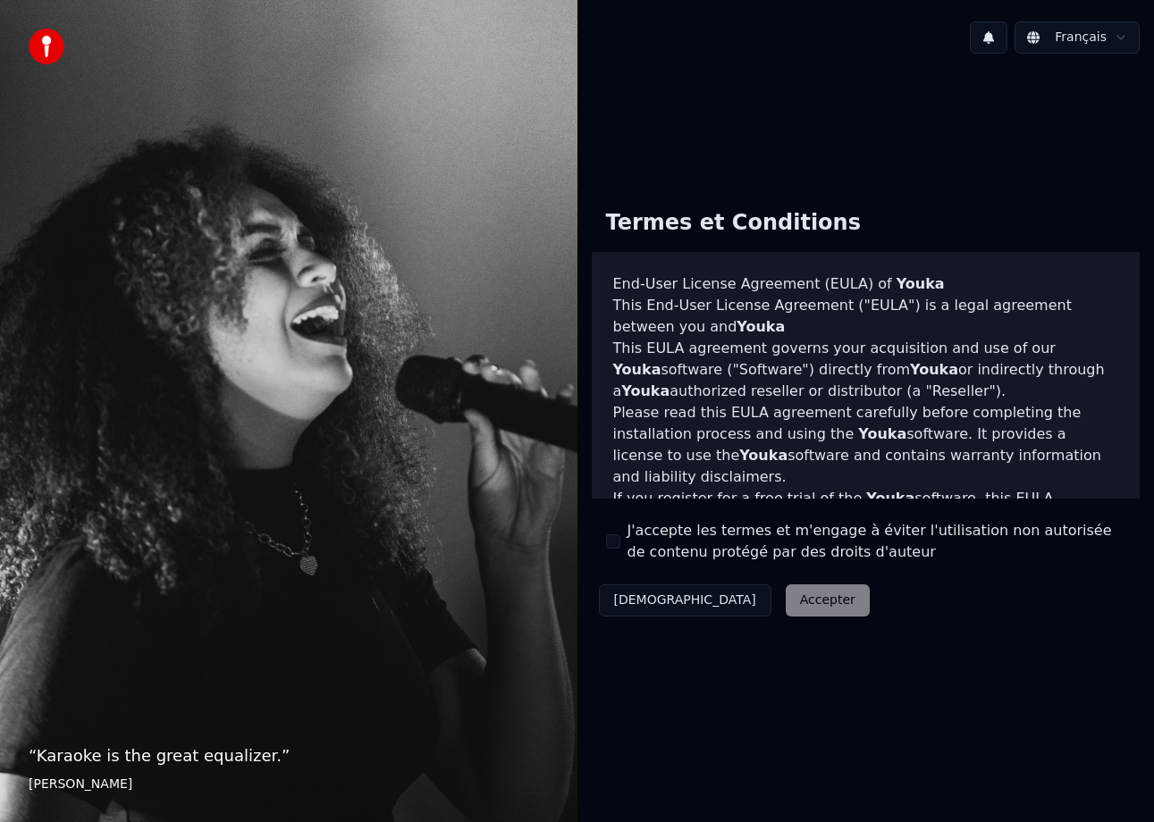 This screenshot has height=822, width=1154. What do you see at coordinates (866, 370) in the screenshot?
I see `p: This EULA agreement governs your acquisition and use of our software ("Software") directly from o...` at bounding box center [866, 370].